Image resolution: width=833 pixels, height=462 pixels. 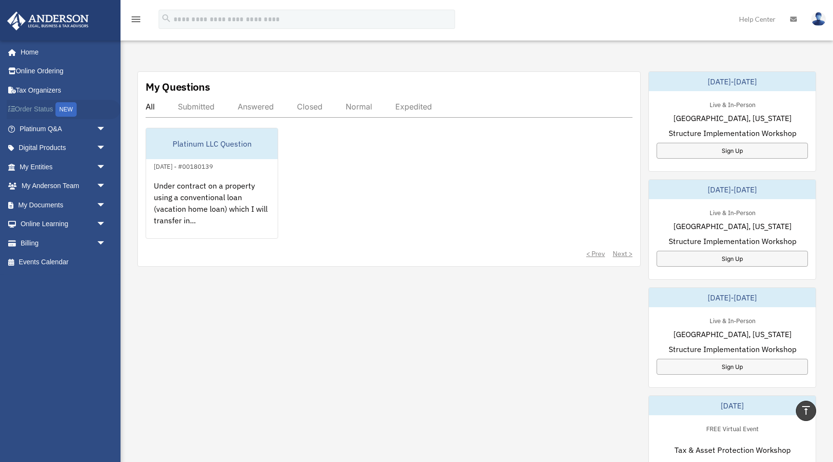 I want to click on div: Platinum LLC Question, so click(x=212, y=144).